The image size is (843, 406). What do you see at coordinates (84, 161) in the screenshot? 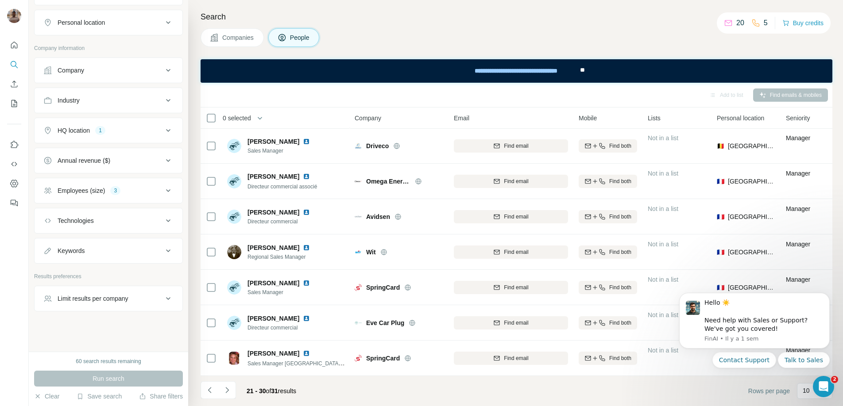
I see `div: Annual revenue ($)` at bounding box center [84, 161].